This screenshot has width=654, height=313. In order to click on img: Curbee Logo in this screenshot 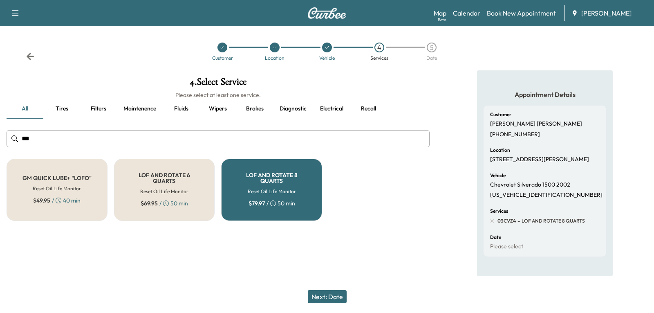, I will do `click(327, 13)`.